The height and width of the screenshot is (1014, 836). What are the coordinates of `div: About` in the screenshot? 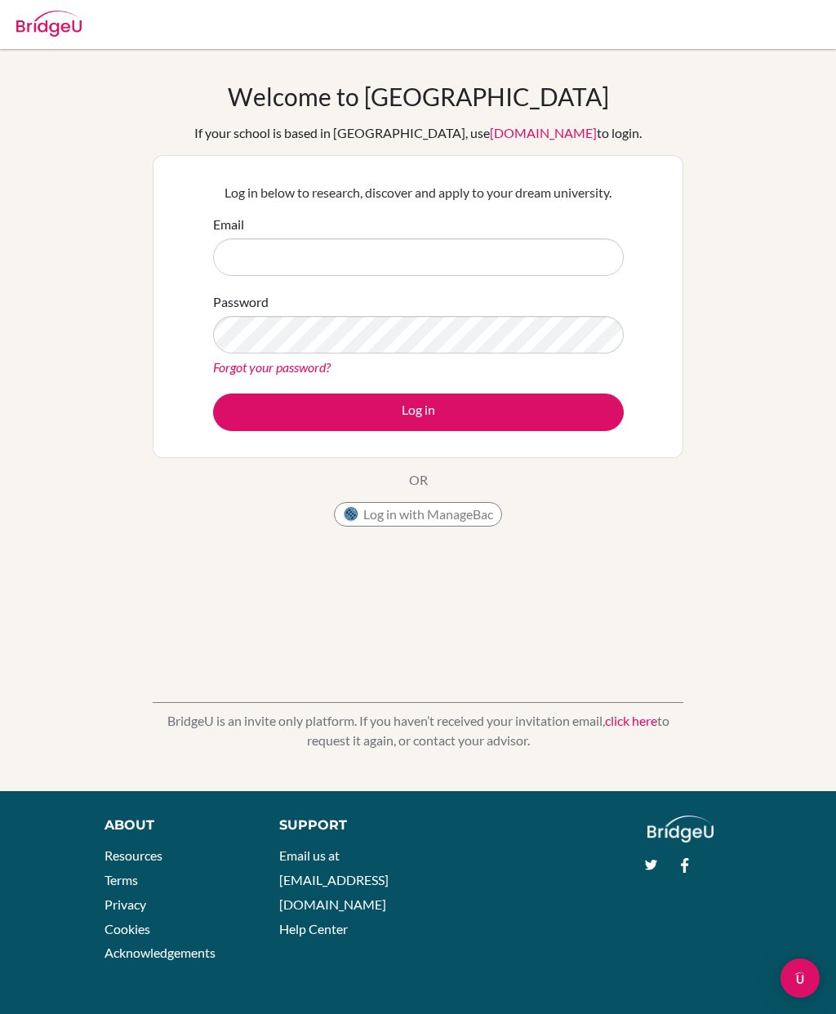 It's located at (174, 825).